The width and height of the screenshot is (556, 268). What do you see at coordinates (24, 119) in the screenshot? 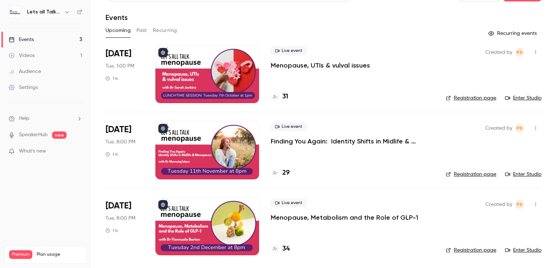
I see `span: Help` at bounding box center [24, 119].